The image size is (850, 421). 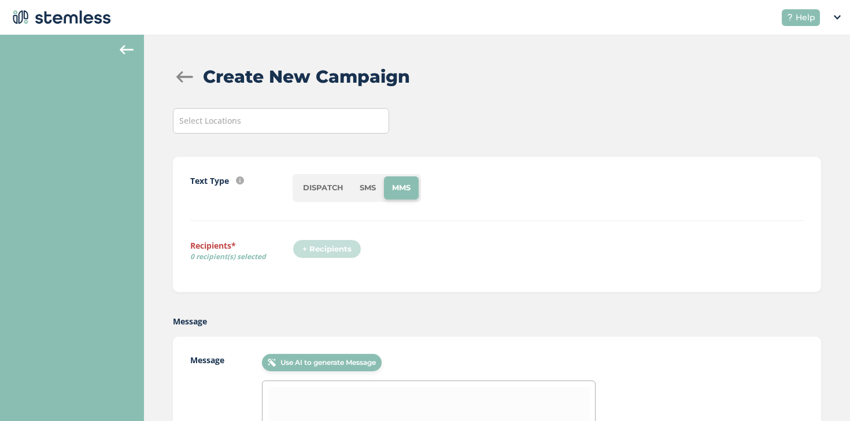 What do you see at coordinates (240, 180) in the screenshot?
I see `img: icon-info-236977d2.svg` at bounding box center [240, 180].